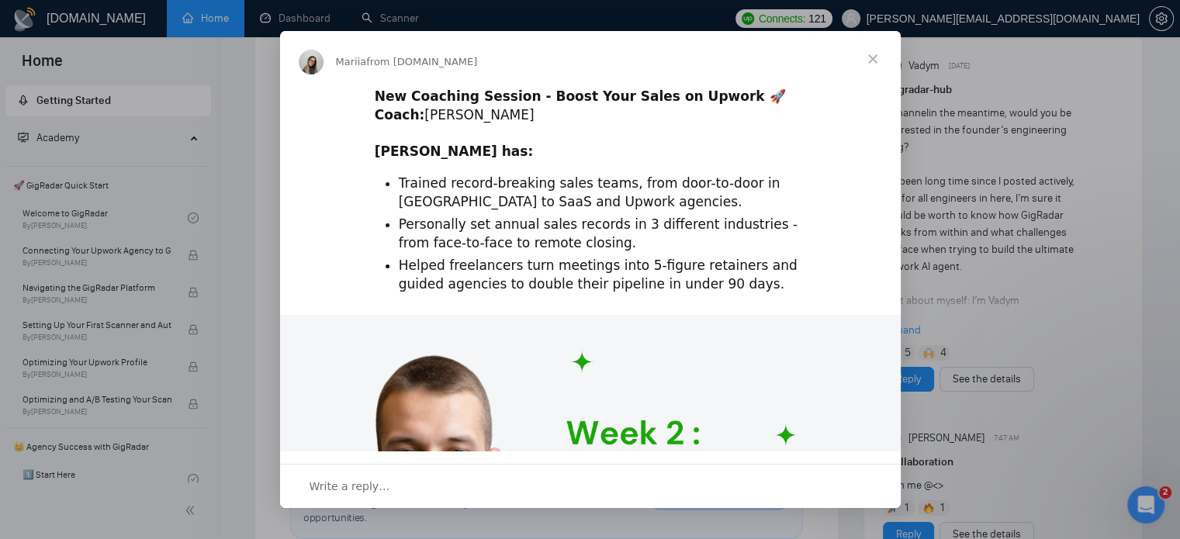  I want to click on b: New Coaching Session - Boost Your Sales on Upwork 🚀, so click(580, 96).